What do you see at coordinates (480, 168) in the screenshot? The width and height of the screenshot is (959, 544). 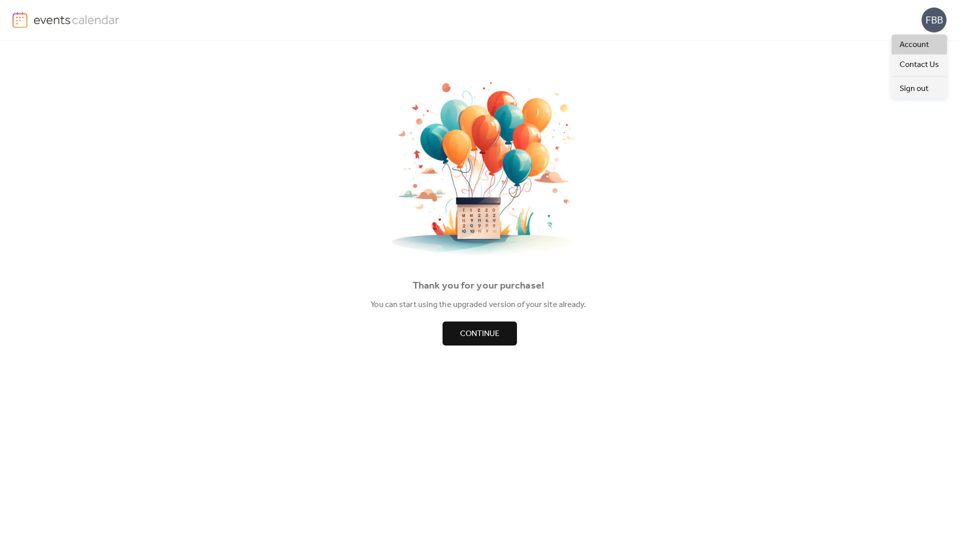 I see `img: thankyou.png` at bounding box center [480, 168].